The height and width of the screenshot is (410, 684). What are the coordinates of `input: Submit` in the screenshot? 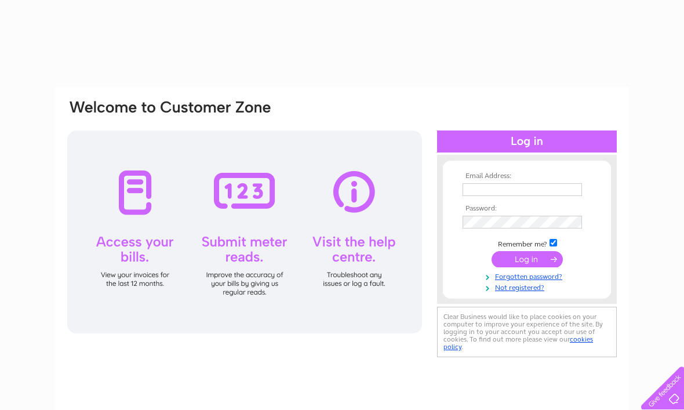 It's located at (527, 259).